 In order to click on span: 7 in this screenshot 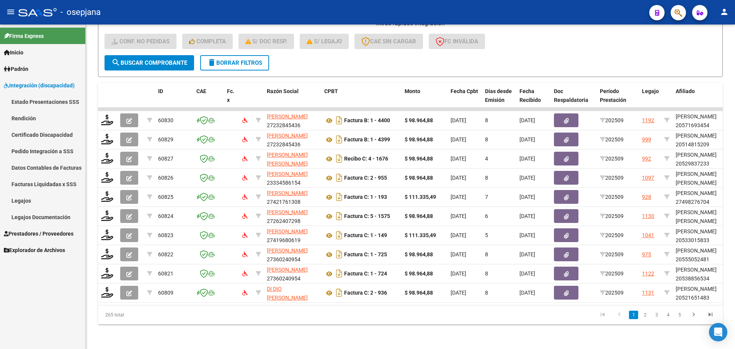, I will do `click(486, 197)`.